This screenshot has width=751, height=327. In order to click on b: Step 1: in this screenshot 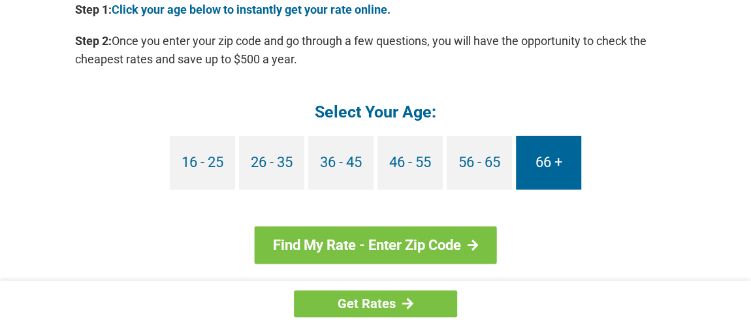, I will do `click(93, 9)`.